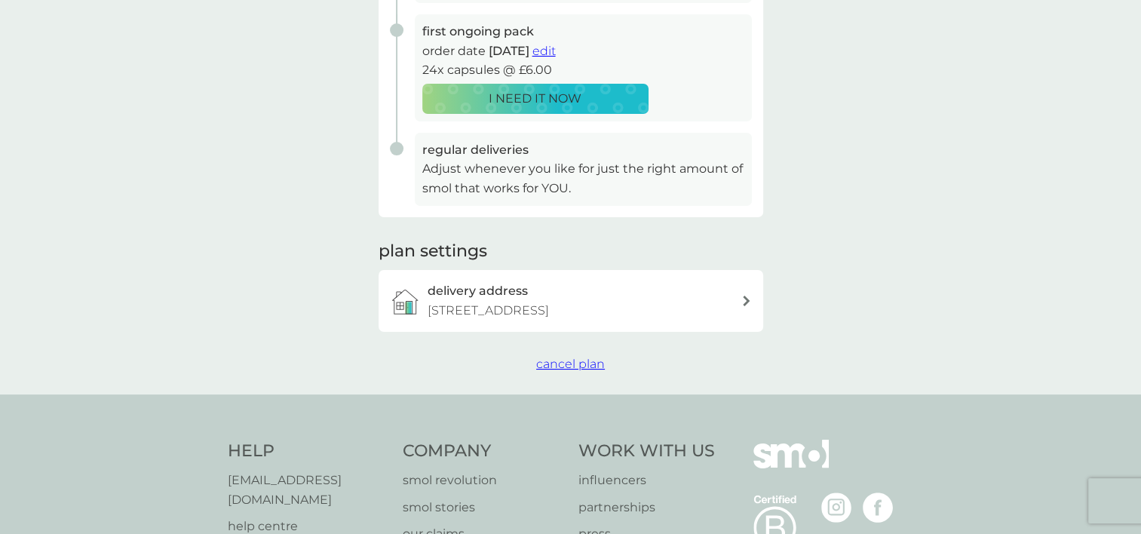  Describe the element at coordinates (535, 99) in the screenshot. I see `p: I NEED IT NOW` at that location.